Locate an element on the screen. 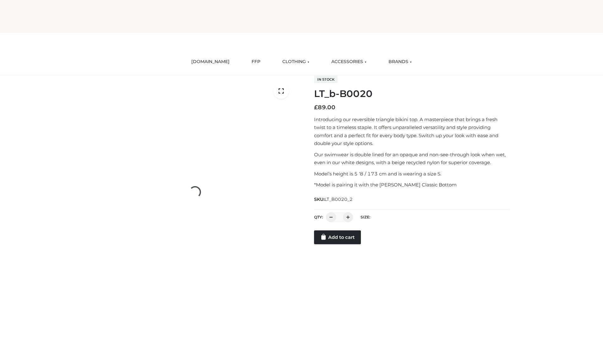  a: Add to cart is located at coordinates (338, 238).